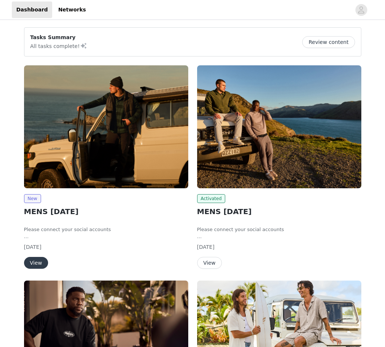 The height and width of the screenshot is (347, 385). Describe the element at coordinates (59, 46) in the screenshot. I see `p: All tasks complete!` at that location.